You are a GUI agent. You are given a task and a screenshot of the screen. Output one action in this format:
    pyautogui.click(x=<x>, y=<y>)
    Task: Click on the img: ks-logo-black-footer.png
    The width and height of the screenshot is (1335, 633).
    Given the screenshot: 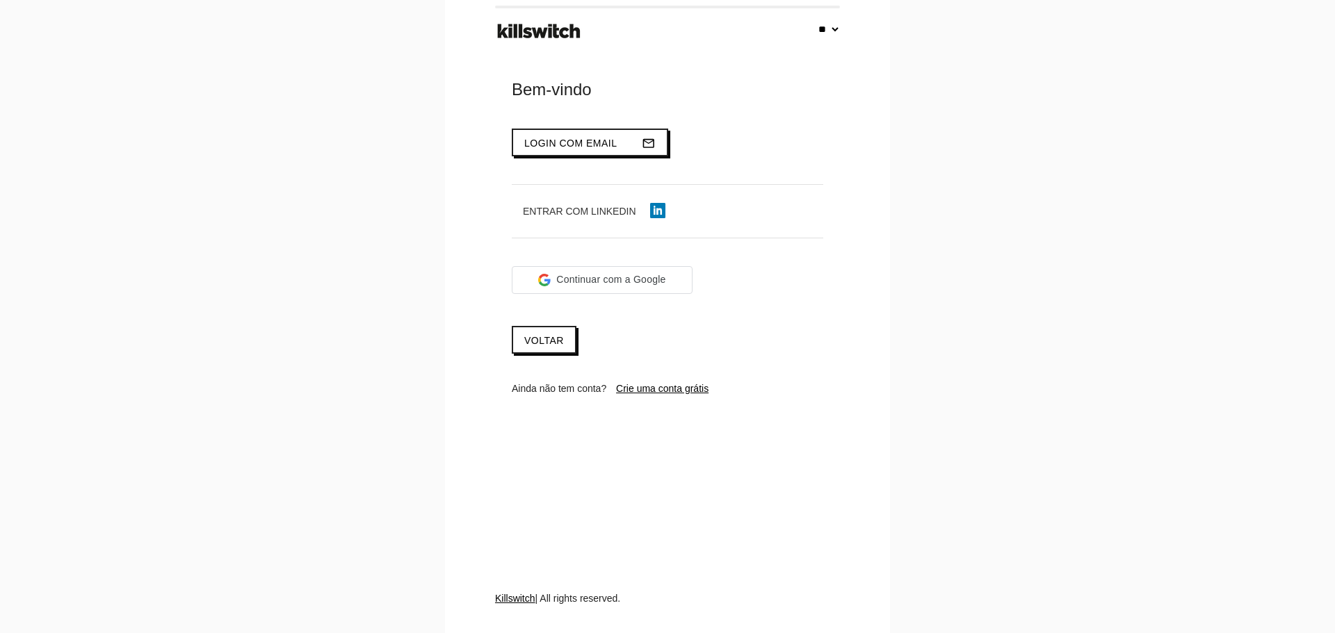 What is the action you would take?
    pyautogui.click(x=539, y=31)
    